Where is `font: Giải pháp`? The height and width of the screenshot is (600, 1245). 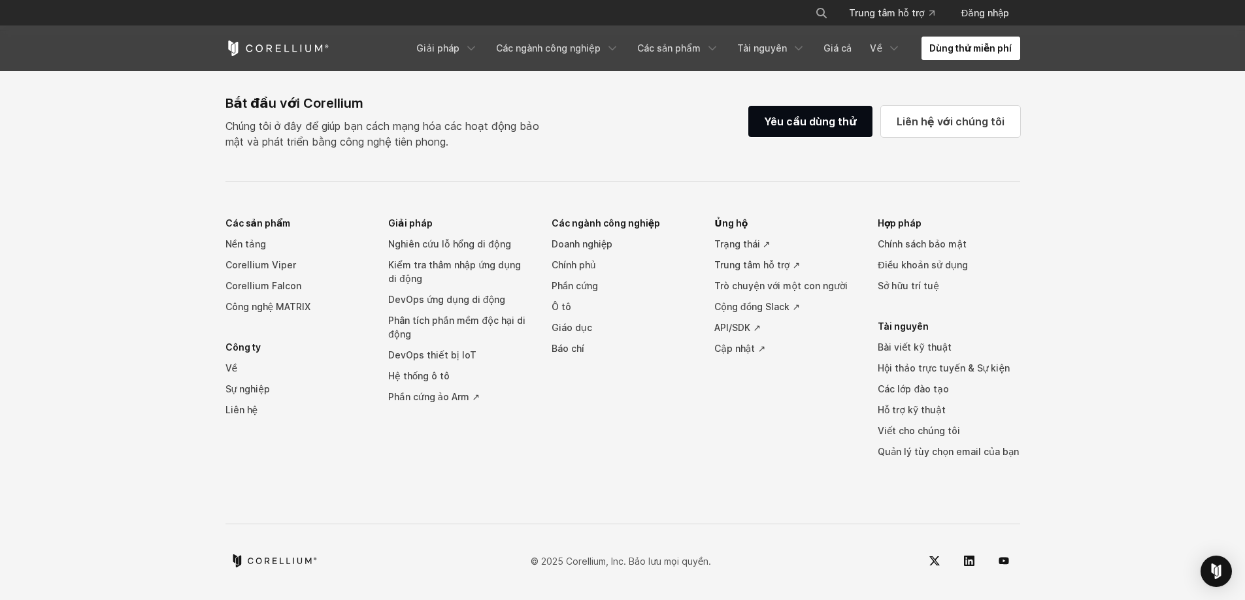
font: Giải pháp is located at coordinates (438, 48).